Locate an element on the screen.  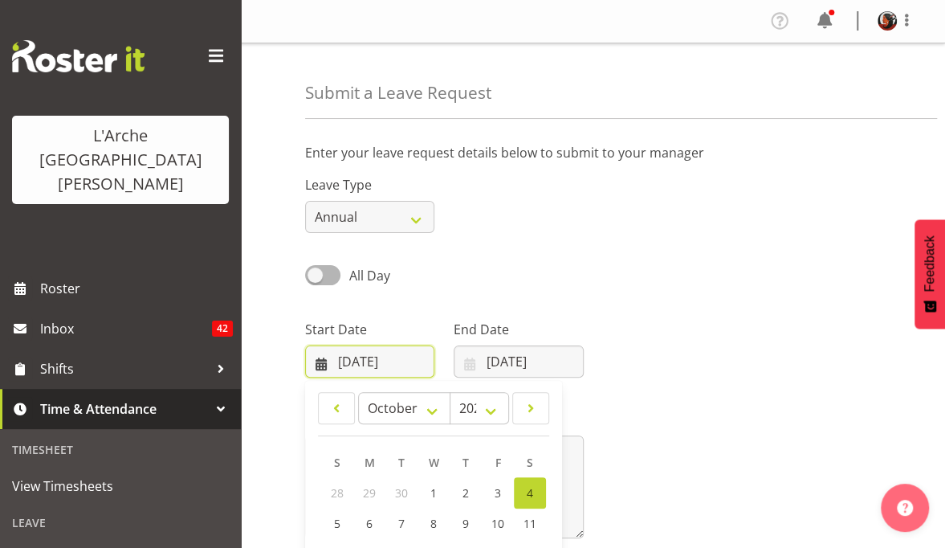
h4: Submit a Leave Request is located at coordinates (398, 92).